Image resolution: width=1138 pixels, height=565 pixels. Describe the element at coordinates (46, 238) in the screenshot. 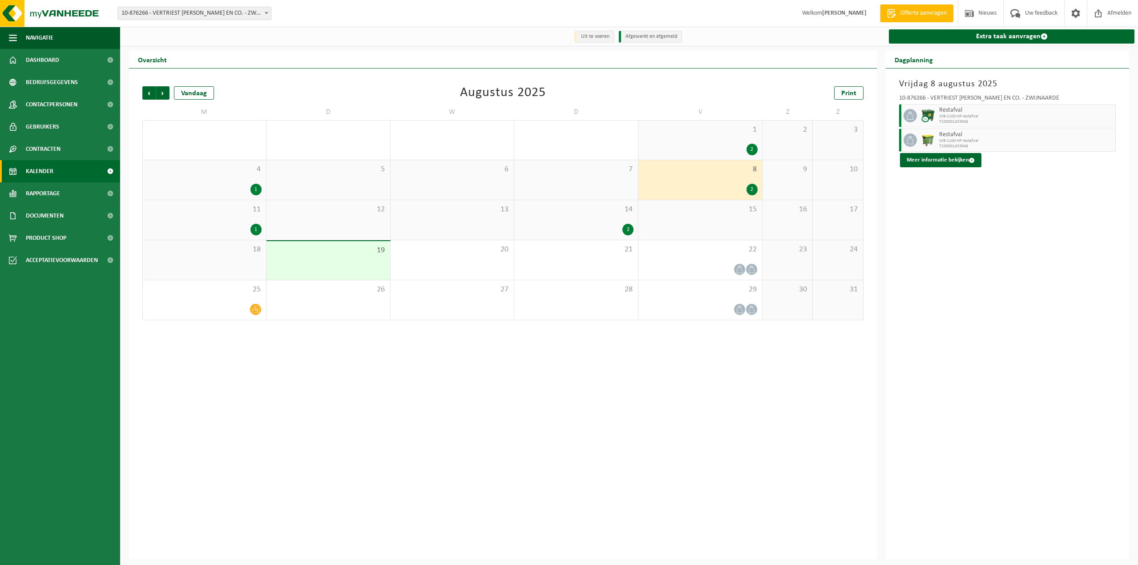

I see `span: Product Shop` at that location.